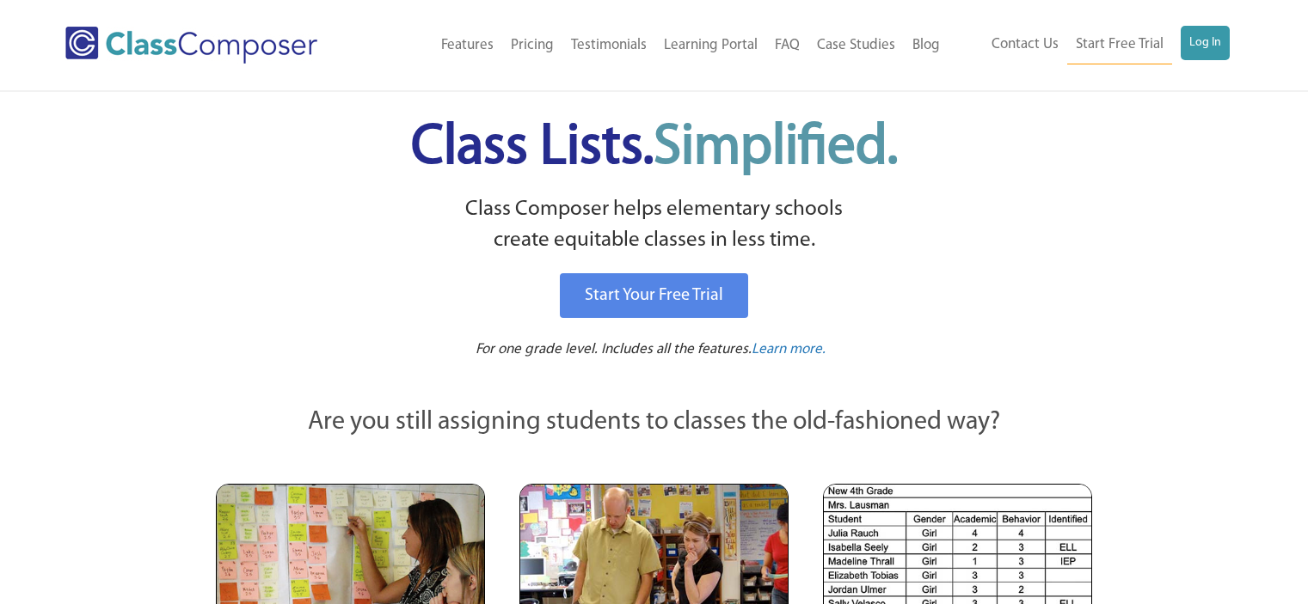  What do you see at coordinates (856, 46) in the screenshot?
I see `a: Case Studies` at bounding box center [856, 46].